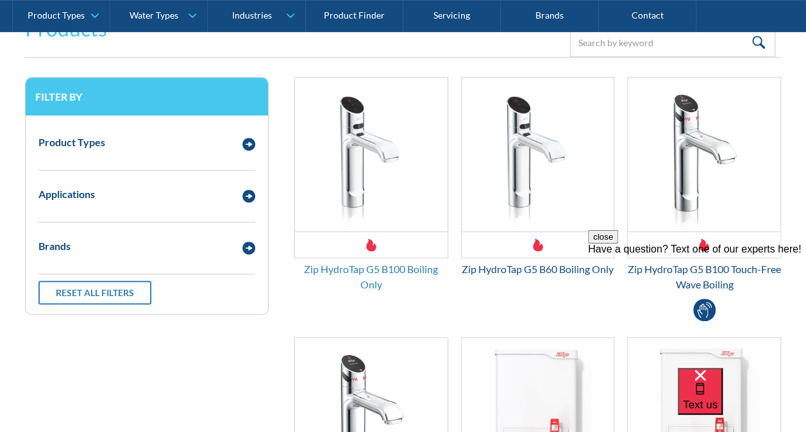  What do you see at coordinates (95, 292) in the screenshot?
I see `a: Reset all filters` at bounding box center [95, 292].